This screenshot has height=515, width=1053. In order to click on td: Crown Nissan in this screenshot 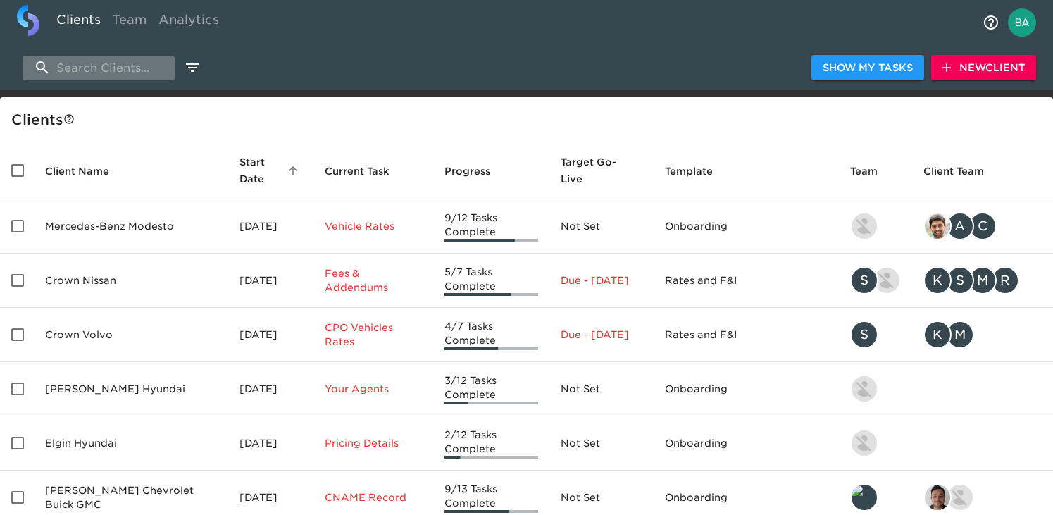, I will do `click(131, 280)`.